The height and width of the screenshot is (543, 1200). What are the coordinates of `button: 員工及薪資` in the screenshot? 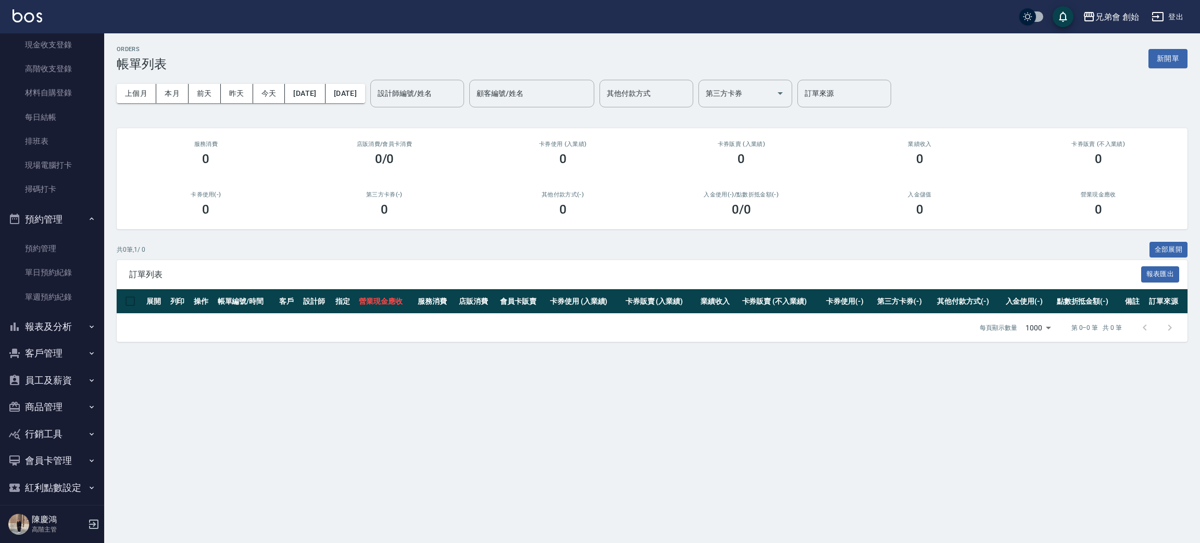 It's located at (52, 380).